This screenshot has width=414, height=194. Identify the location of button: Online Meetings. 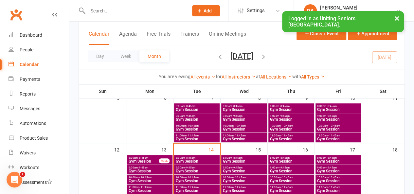
(227, 38).